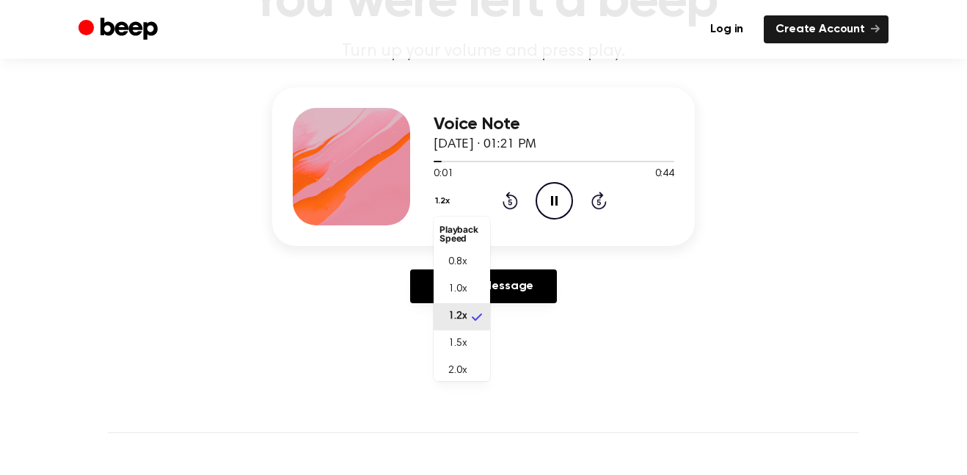 This screenshot has height=475, width=967. Describe the element at coordinates (445, 201) in the screenshot. I see `button: 1.2x` at that location.